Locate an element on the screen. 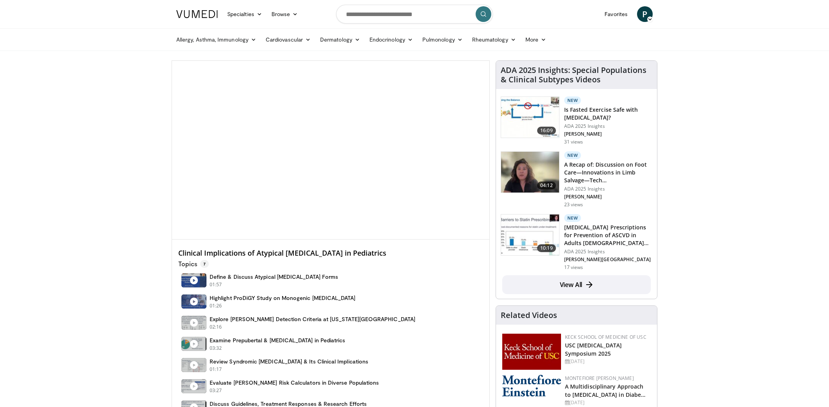  a: Specialties is located at coordinates (244, 14).